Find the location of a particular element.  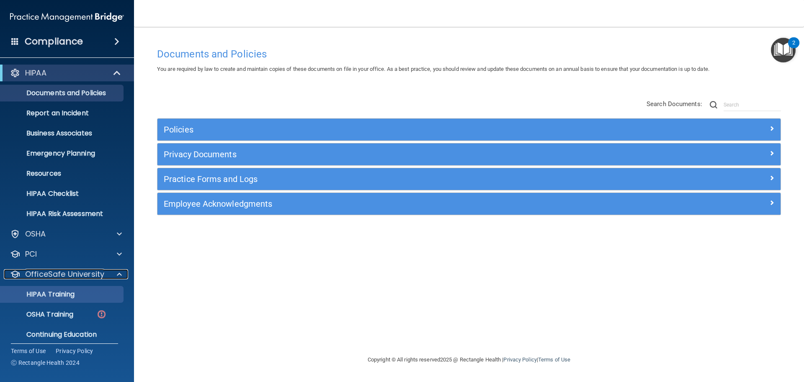

p: OSHA is located at coordinates (36, 234).